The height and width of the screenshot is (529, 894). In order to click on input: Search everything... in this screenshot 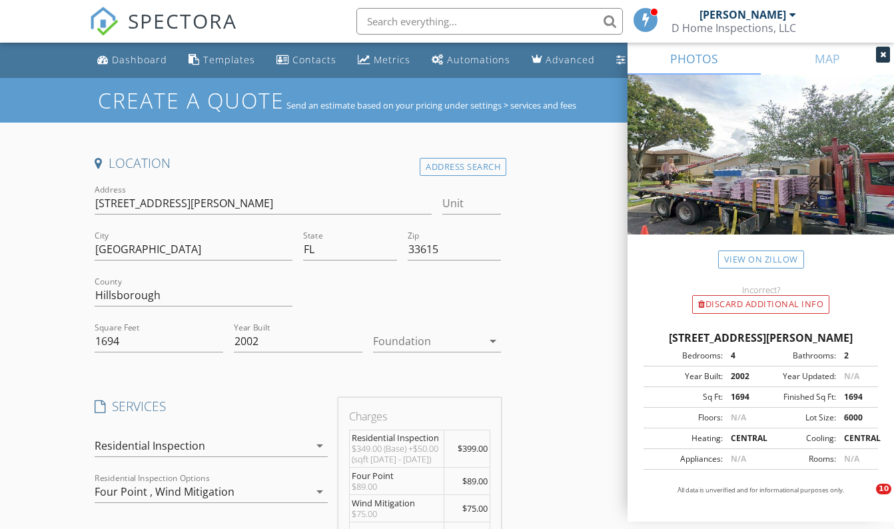, I will do `click(490, 21)`.